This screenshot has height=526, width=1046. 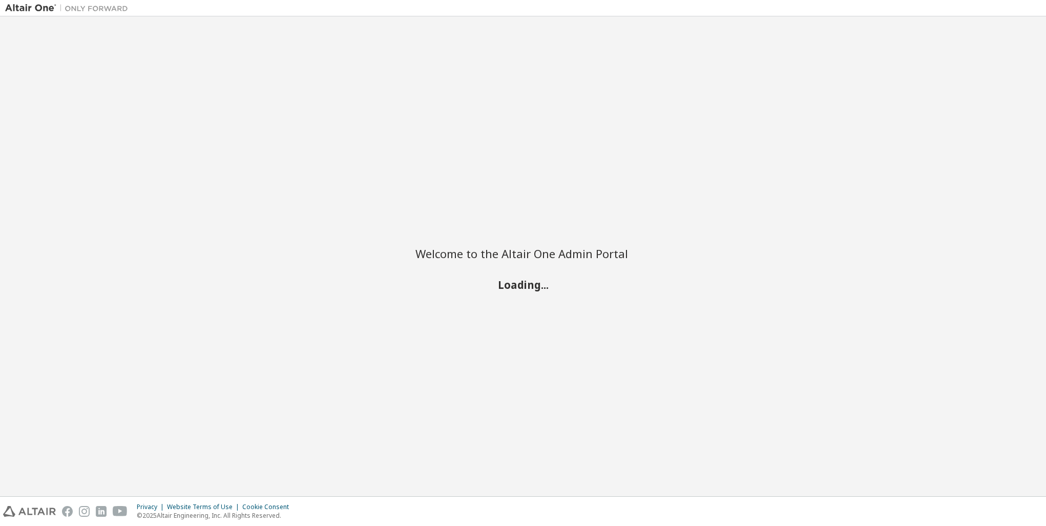 What do you see at coordinates (523, 254) in the screenshot?
I see `h2: Welcome to the Altair One Admin Portal` at bounding box center [523, 254].